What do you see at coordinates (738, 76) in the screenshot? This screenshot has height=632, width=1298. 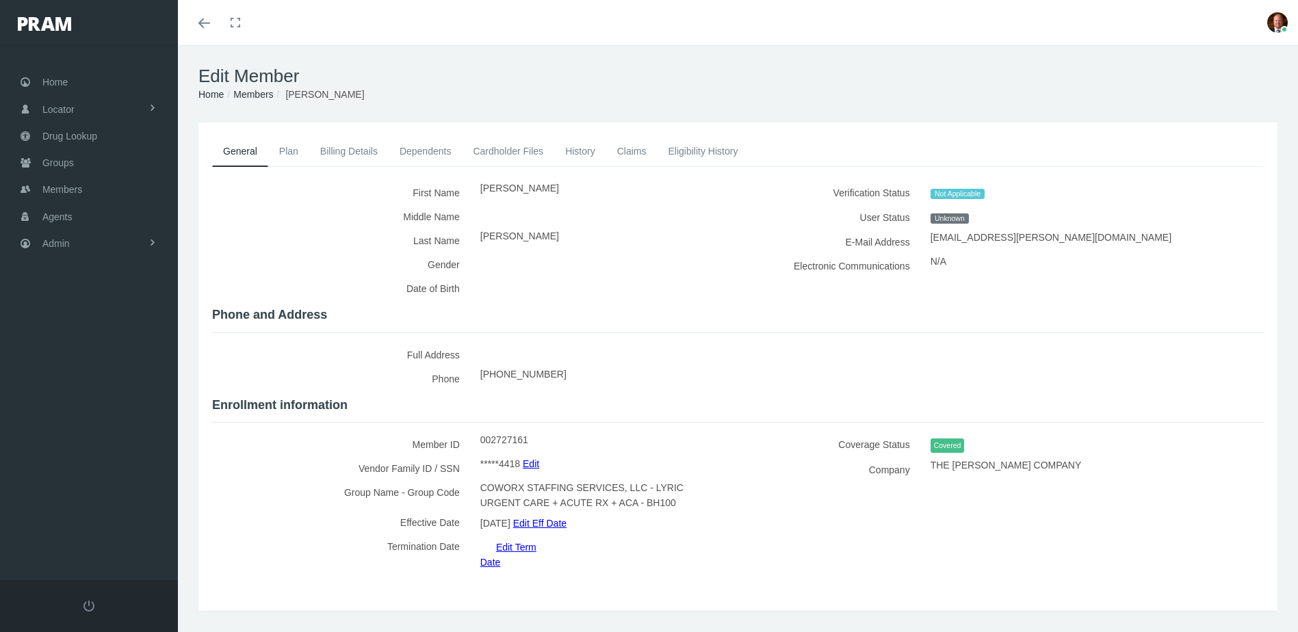 I see `h1: Edit Member` at bounding box center [738, 76].